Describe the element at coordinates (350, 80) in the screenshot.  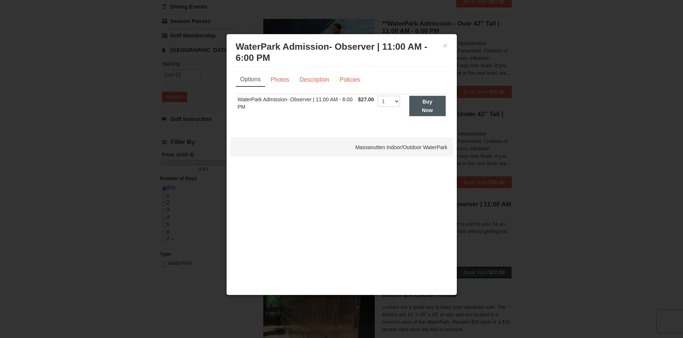
I see `a: Policies` at that location.